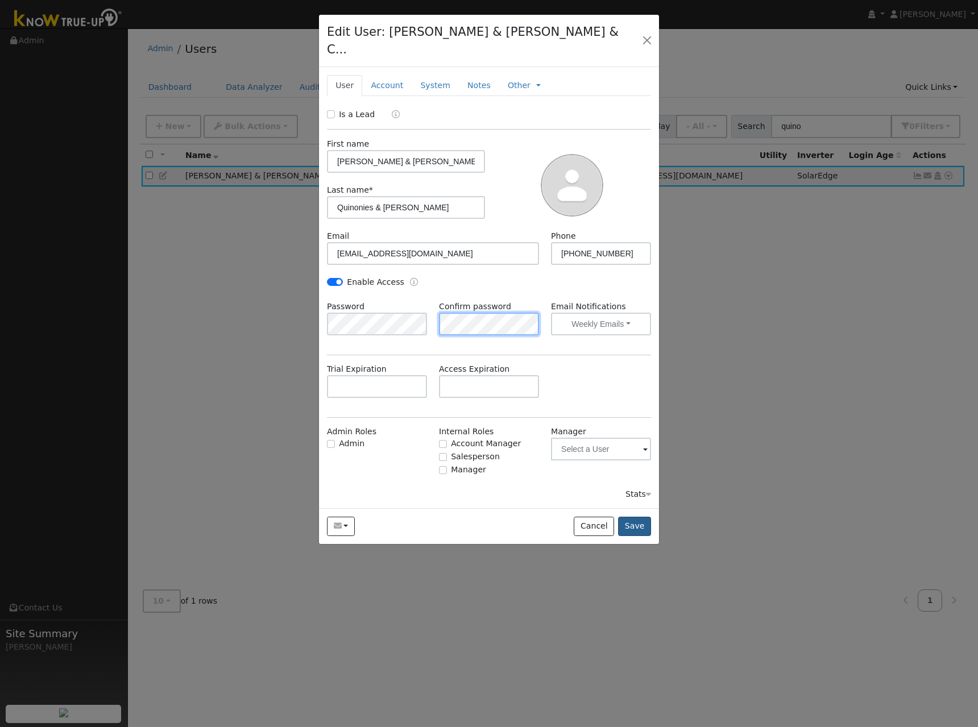  What do you see at coordinates (443, 444) in the screenshot?
I see `input: Account Manager` at bounding box center [443, 444].